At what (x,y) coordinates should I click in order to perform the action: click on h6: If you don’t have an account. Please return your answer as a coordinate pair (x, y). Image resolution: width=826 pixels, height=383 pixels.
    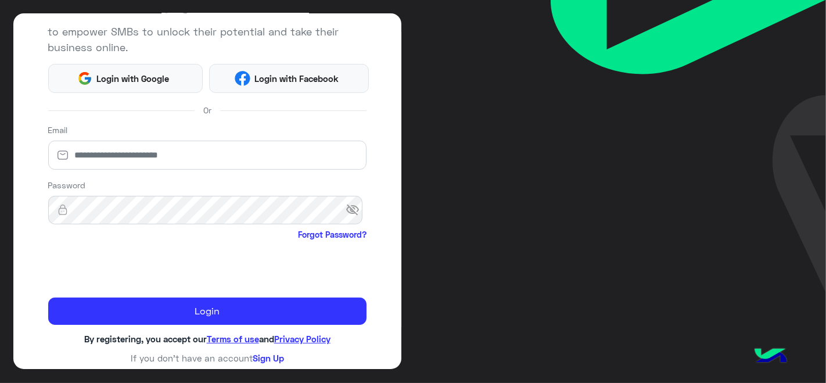
    Looking at the image, I should click on (207, 358).